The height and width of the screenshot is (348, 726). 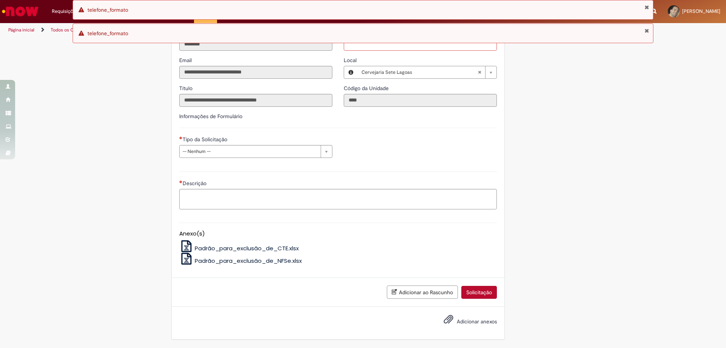 I want to click on span: Cervejaria Sete Lagoas, so click(x=419, y=72).